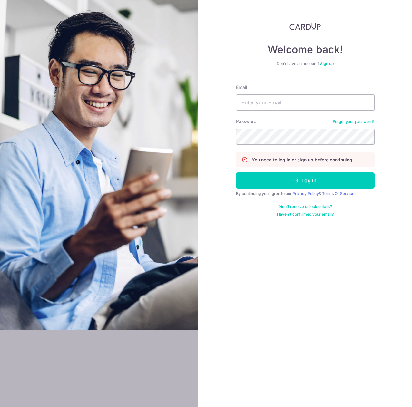  Describe the element at coordinates (338, 193) in the screenshot. I see `a: Terms Of Service` at that location.